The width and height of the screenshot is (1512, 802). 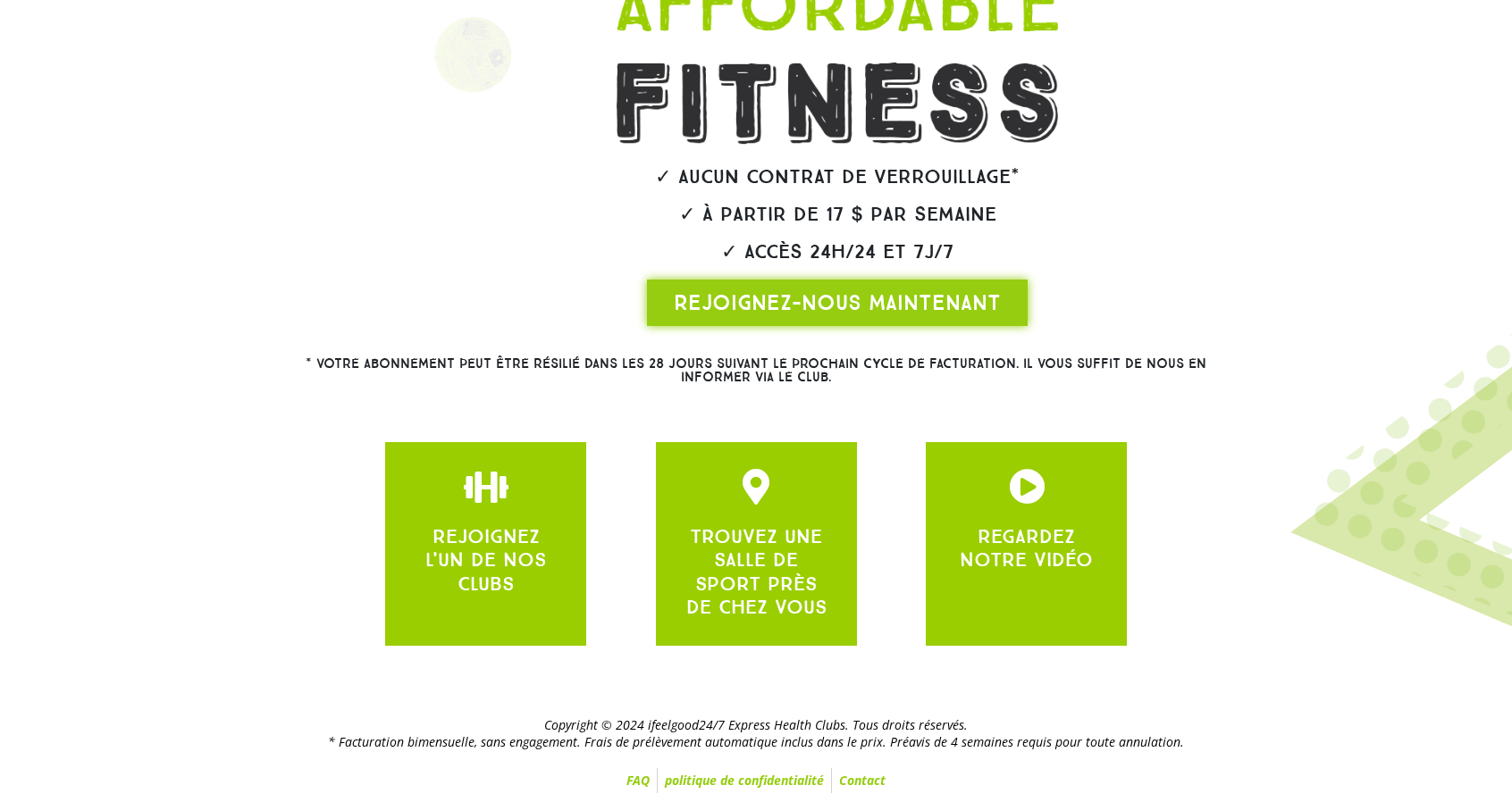 I want to click on font: TROUVEZ UNE SALLE DE SPORT PRÈS DE CHEZ VOUS, so click(x=756, y=572).